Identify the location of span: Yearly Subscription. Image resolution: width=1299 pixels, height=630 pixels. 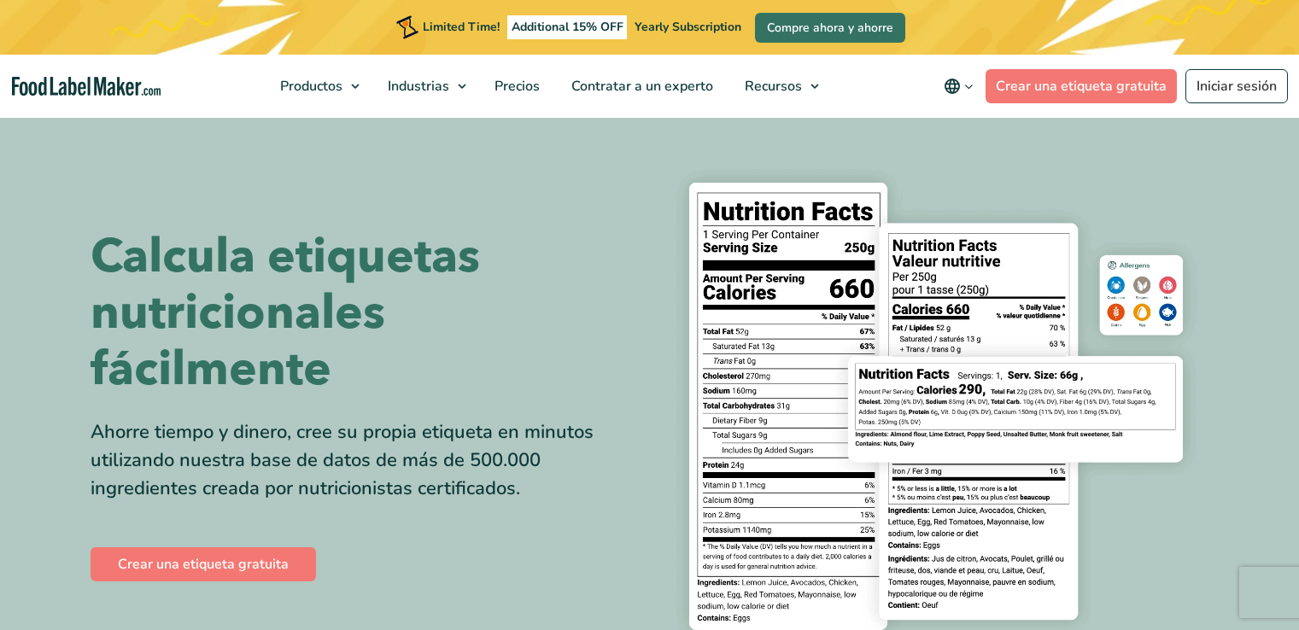
(688, 26).